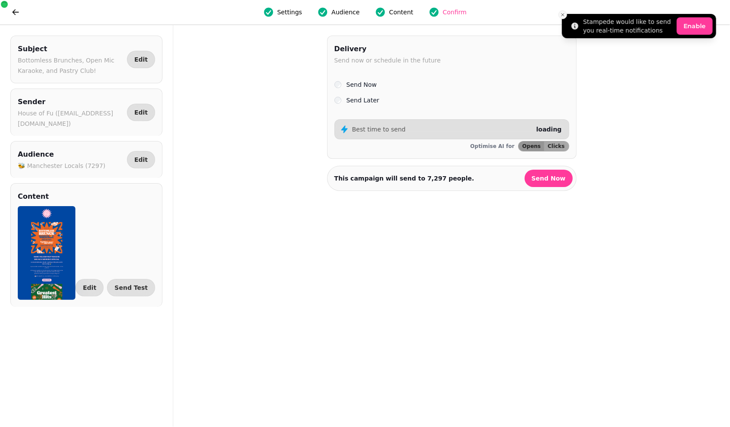  What do you see at coordinates (563, 15) in the screenshot?
I see `button: Close toast` at bounding box center [563, 15].